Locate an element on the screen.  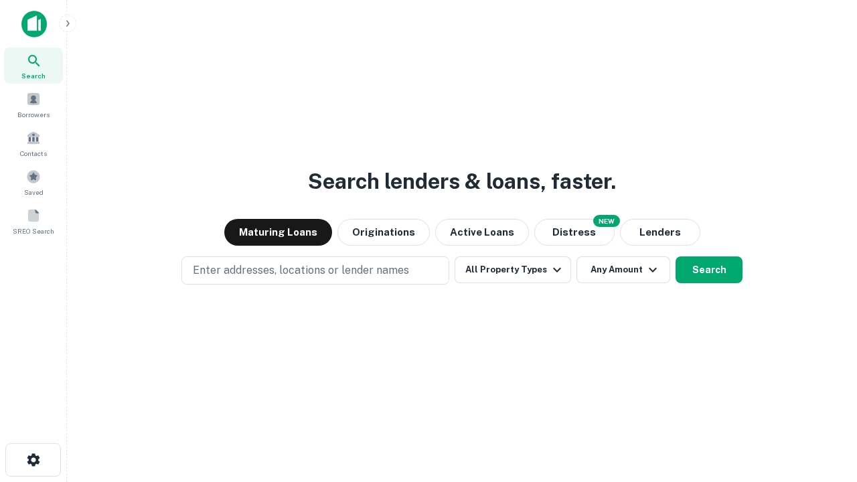
button: Active Loans is located at coordinates (482, 232).